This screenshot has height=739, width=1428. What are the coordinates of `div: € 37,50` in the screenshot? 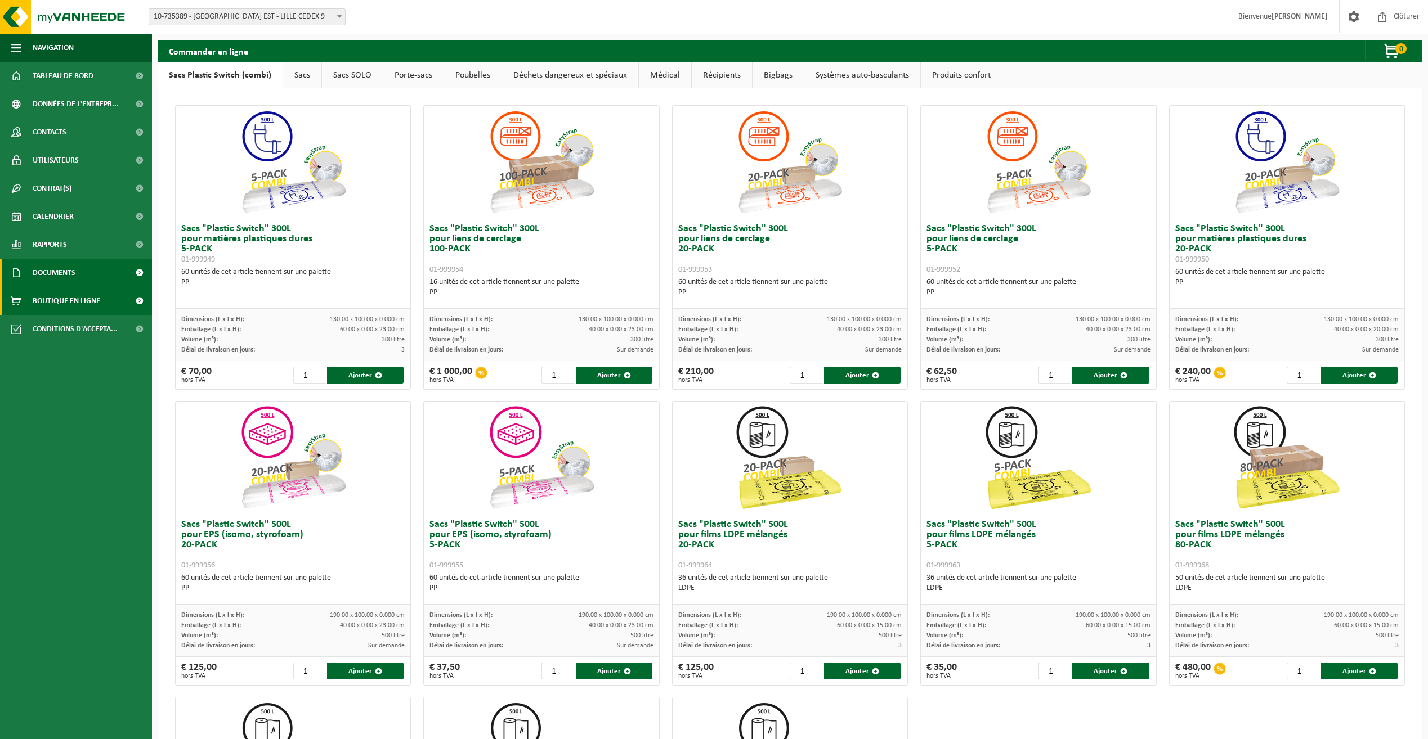 It's located at (445, 671).